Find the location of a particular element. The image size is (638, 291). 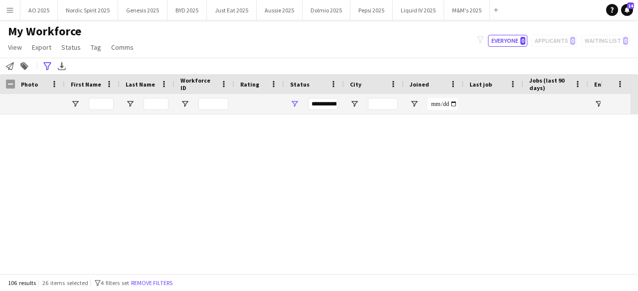

input: Joined Filter Input is located at coordinates (442, 104).